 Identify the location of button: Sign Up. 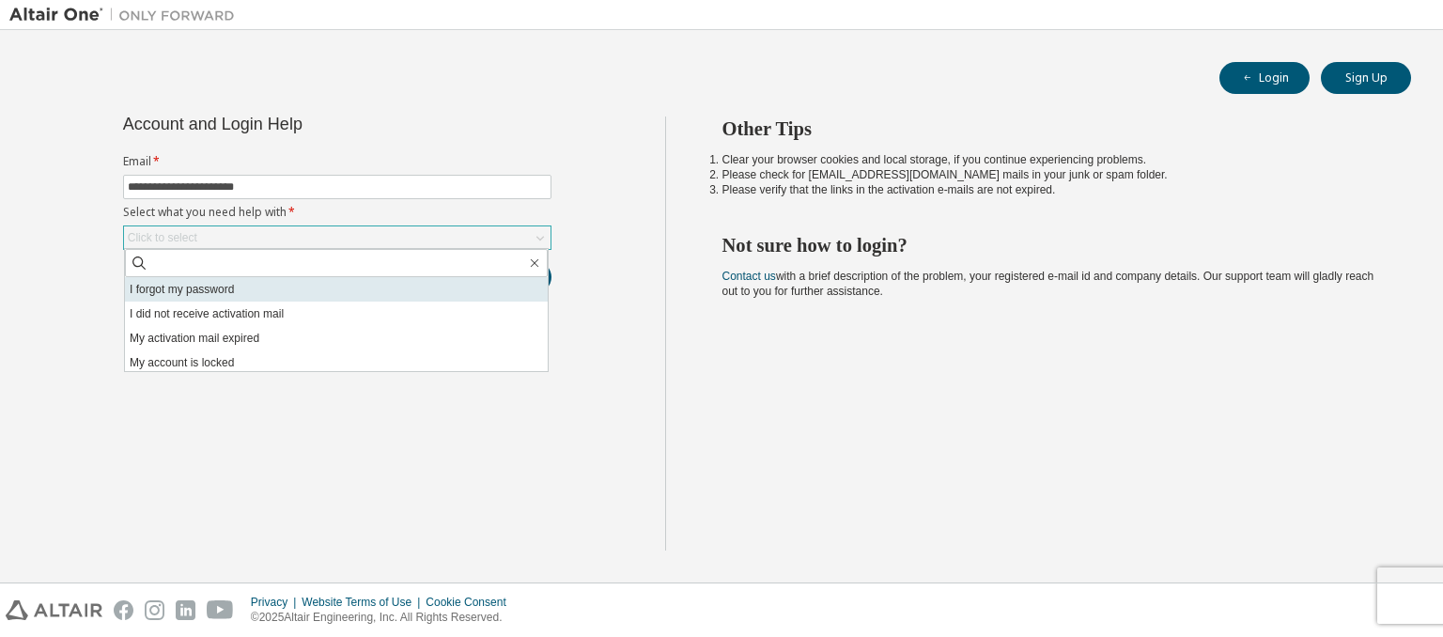
(1366, 78).